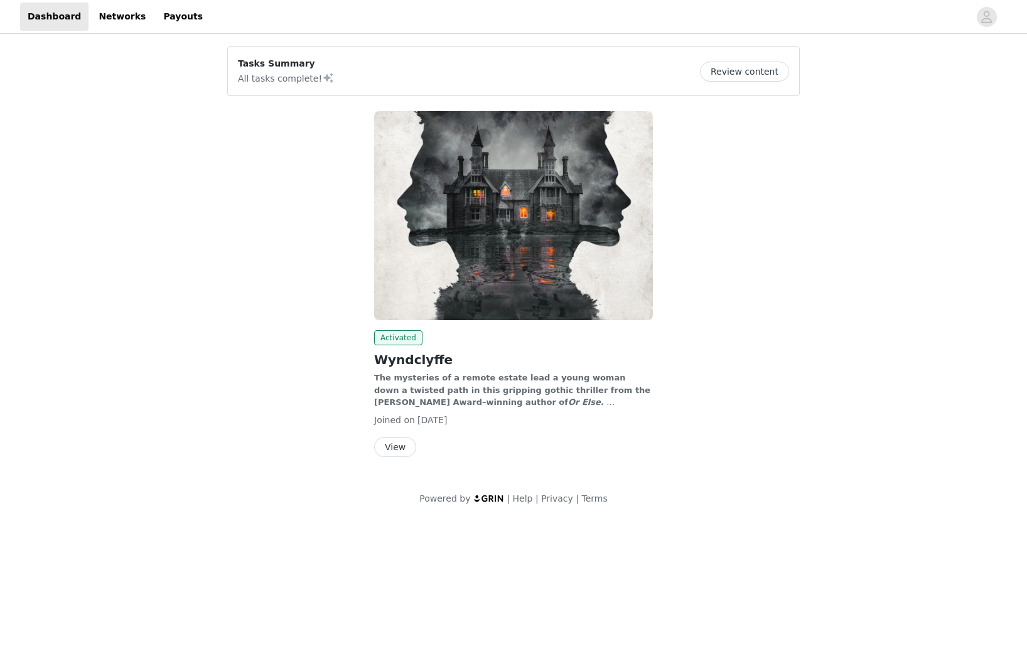 Image resolution: width=1027 pixels, height=646 pixels. Describe the element at coordinates (557, 499) in the screenshot. I see `a: Privacy` at that location.